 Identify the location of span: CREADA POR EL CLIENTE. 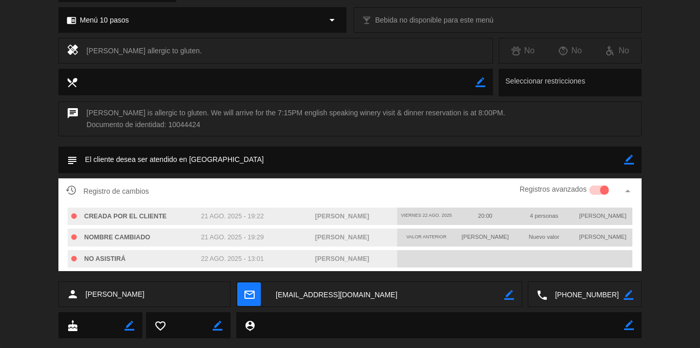
(125, 216).